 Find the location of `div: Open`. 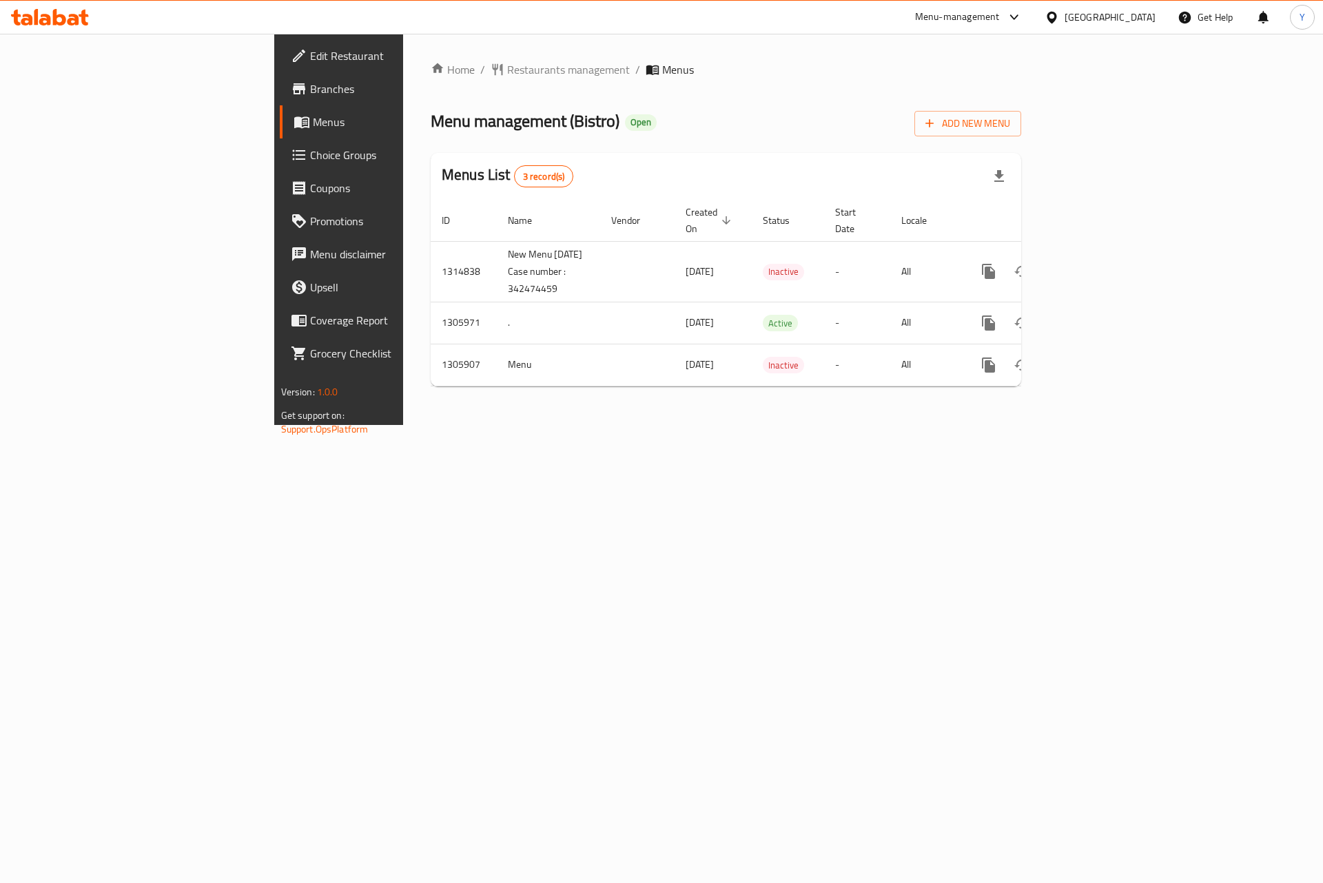

div: Open is located at coordinates (641, 123).